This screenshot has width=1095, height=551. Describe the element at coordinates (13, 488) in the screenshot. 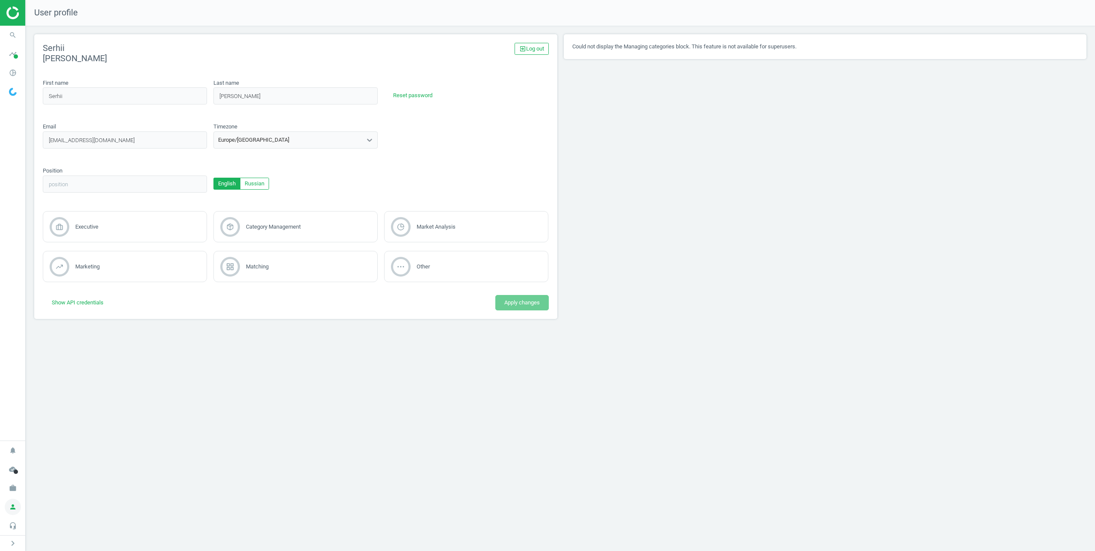

I see `i: work` at that location.